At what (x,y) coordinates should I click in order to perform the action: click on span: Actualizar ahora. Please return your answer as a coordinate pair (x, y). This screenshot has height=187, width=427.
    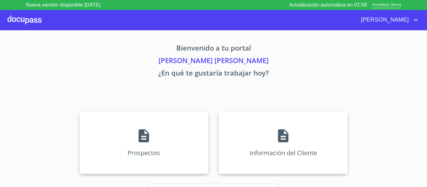
    Looking at the image, I should click on (386, 5).